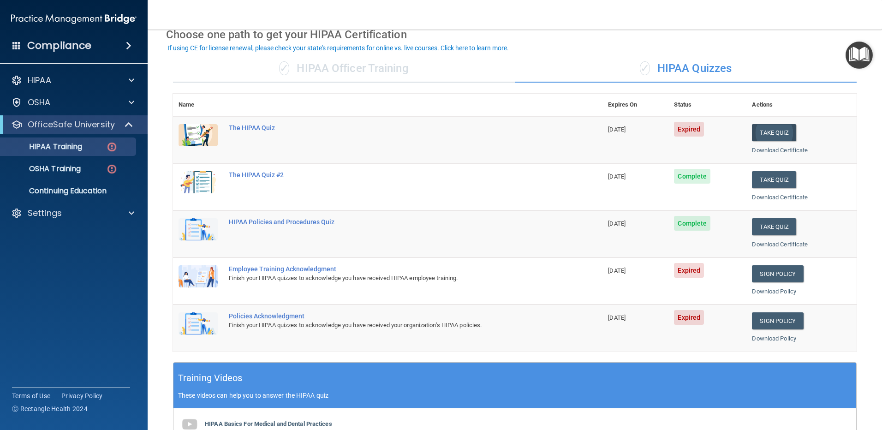 The image size is (882, 430). Describe the element at coordinates (39, 102) in the screenshot. I see `p: OSHA` at that location.